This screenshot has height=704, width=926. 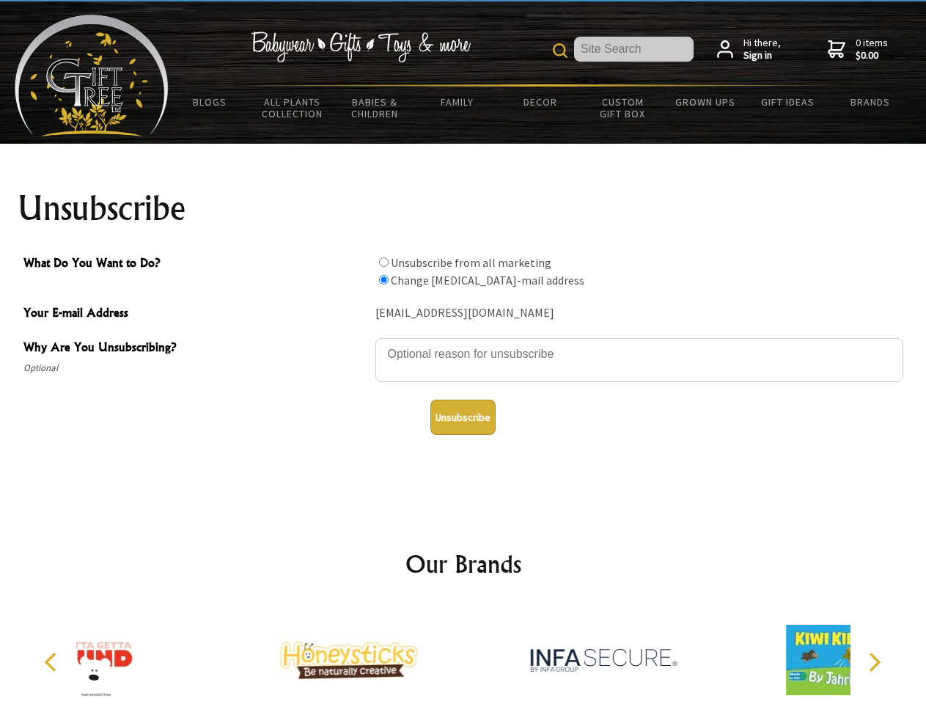 I want to click on strong: Sign in, so click(x=762, y=56).